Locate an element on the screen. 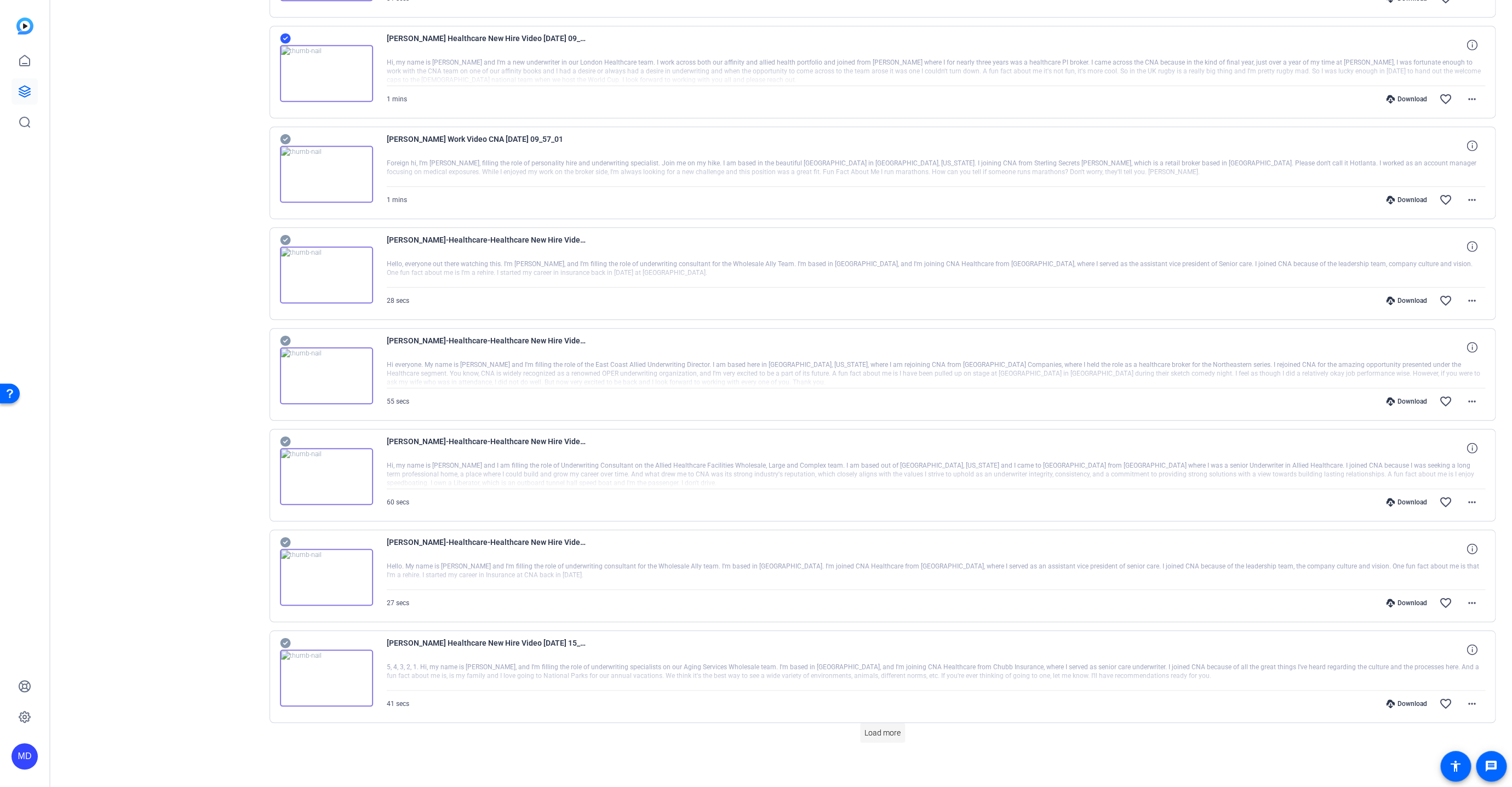 This screenshot has height=787, width=1512. span: 41 secs is located at coordinates (398, 704).